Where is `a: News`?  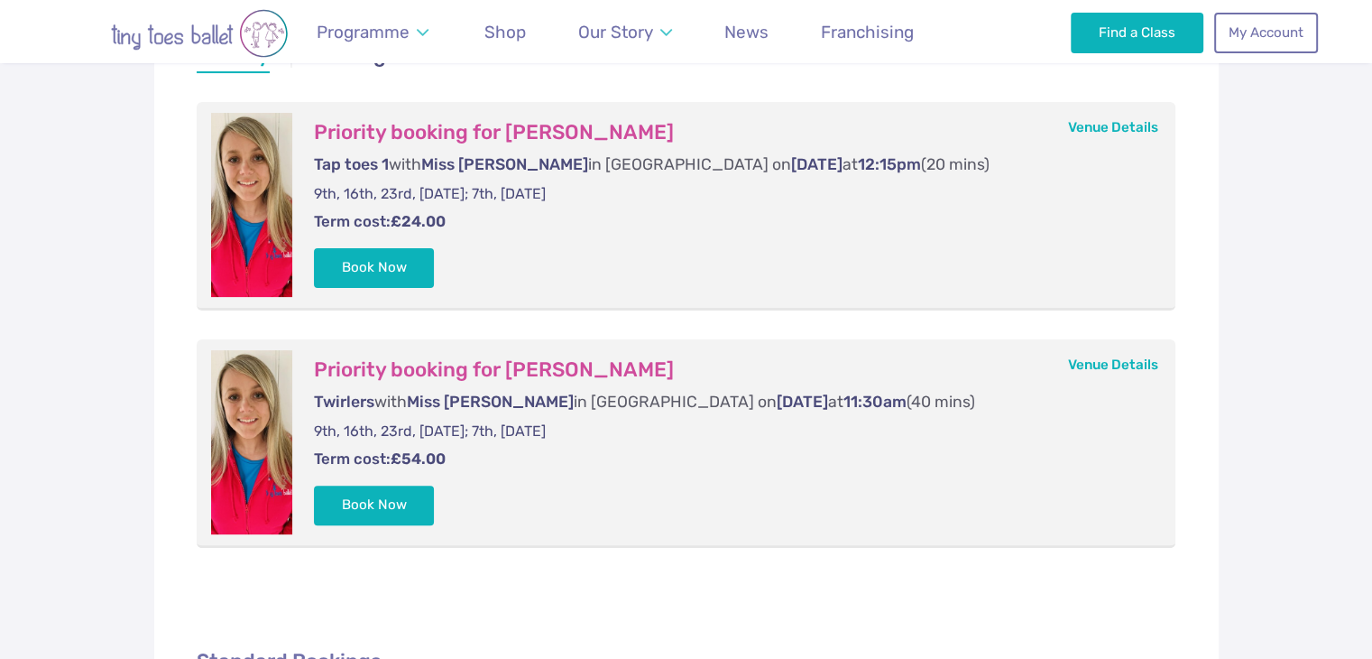
a: News is located at coordinates (747, 32).